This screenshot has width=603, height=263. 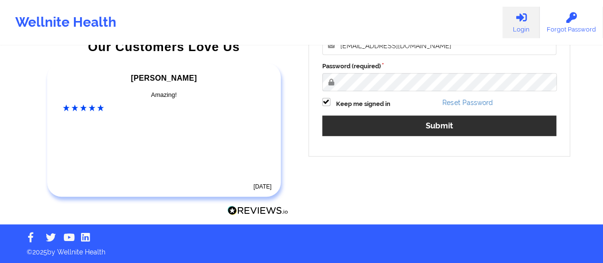 What do you see at coordinates (439, 125) in the screenshot?
I see `button: Submit` at bounding box center [439, 125].